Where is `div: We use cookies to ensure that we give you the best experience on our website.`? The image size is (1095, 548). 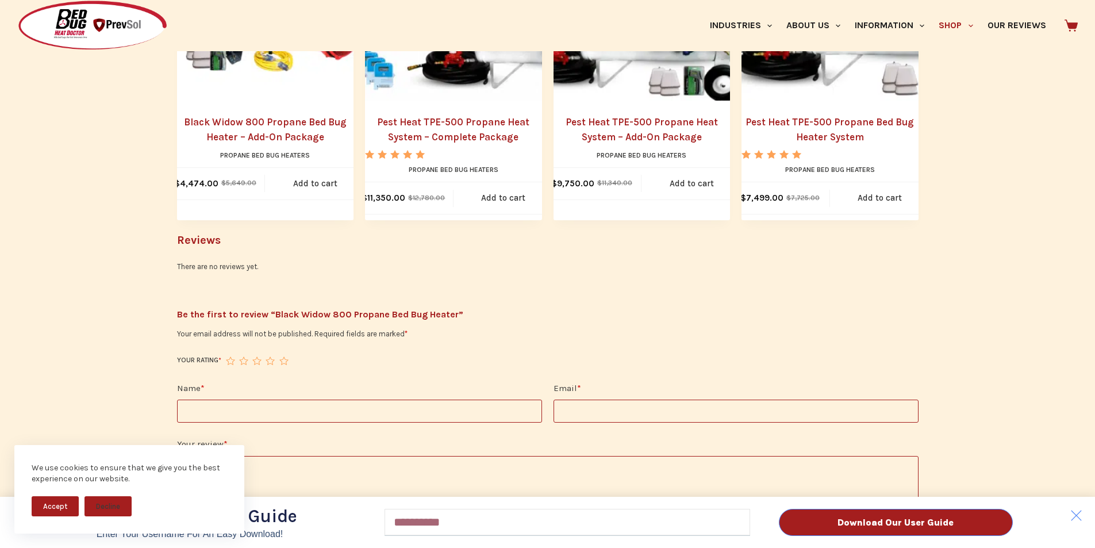 div: We use cookies to ensure that we give you the best experience on our website. is located at coordinates (129, 473).